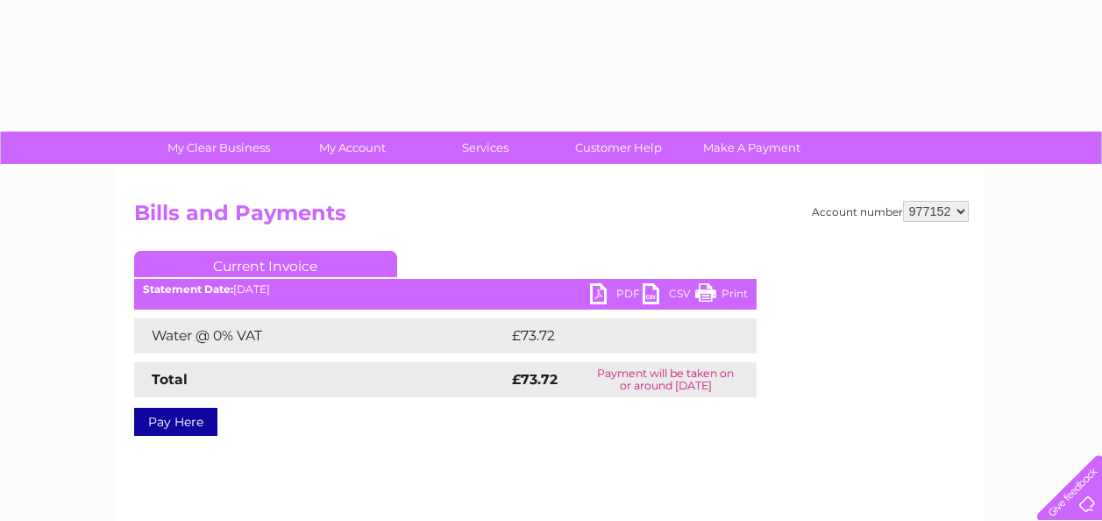  What do you see at coordinates (175, 422) in the screenshot?
I see `a: Pay Here` at bounding box center [175, 422].